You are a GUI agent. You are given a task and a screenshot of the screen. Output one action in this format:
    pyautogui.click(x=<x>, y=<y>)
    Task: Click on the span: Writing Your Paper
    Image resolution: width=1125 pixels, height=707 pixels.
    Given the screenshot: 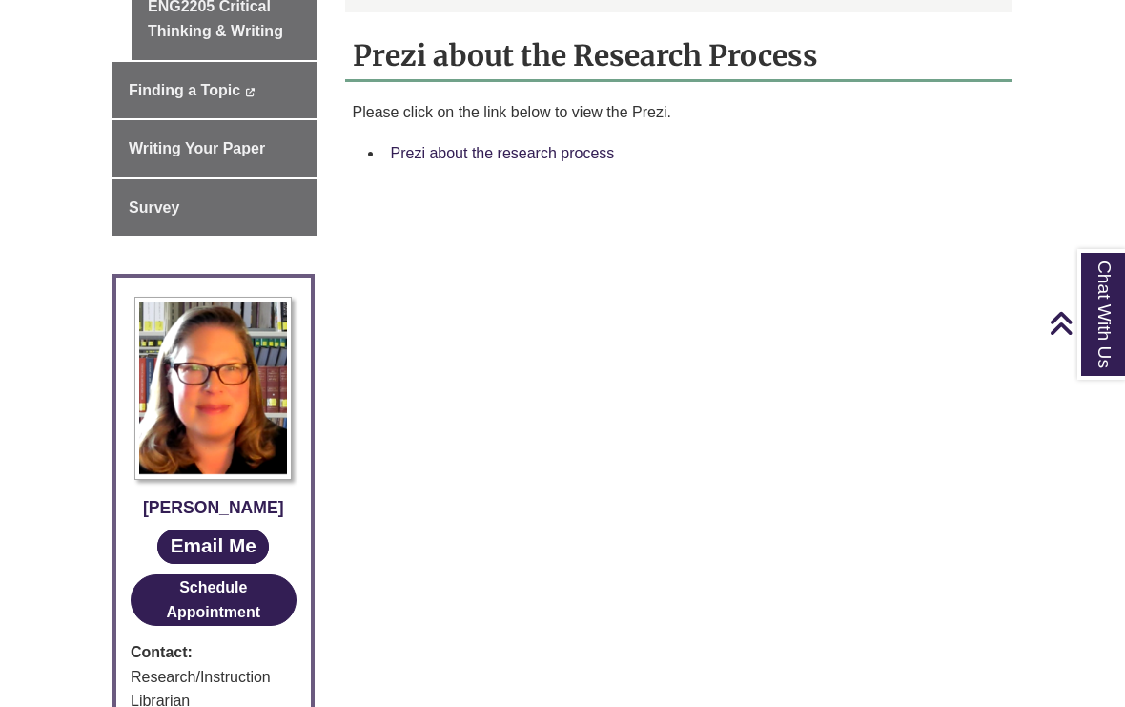 What is the action you would take?
    pyautogui.click(x=196, y=148)
    